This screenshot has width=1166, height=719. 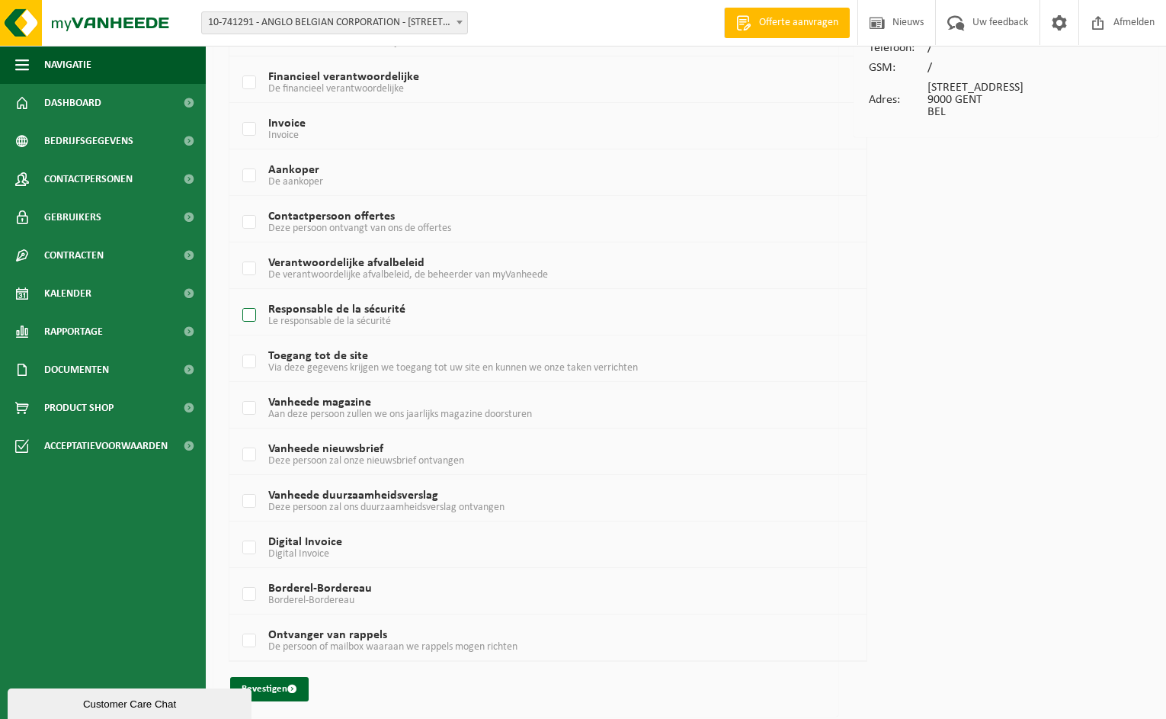 I want to click on label: Verantwoordelijke afvalbeleid, so click(x=522, y=269).